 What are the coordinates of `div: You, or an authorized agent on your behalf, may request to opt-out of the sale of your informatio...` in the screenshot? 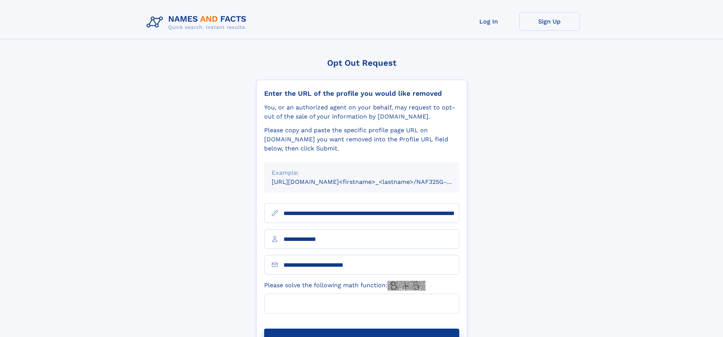 It's located at (362, 112).